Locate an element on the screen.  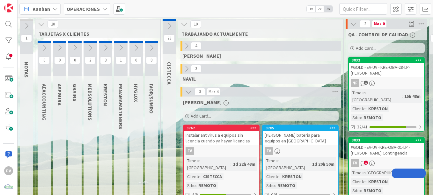
span: 8 is located at coordinates (151, 60).